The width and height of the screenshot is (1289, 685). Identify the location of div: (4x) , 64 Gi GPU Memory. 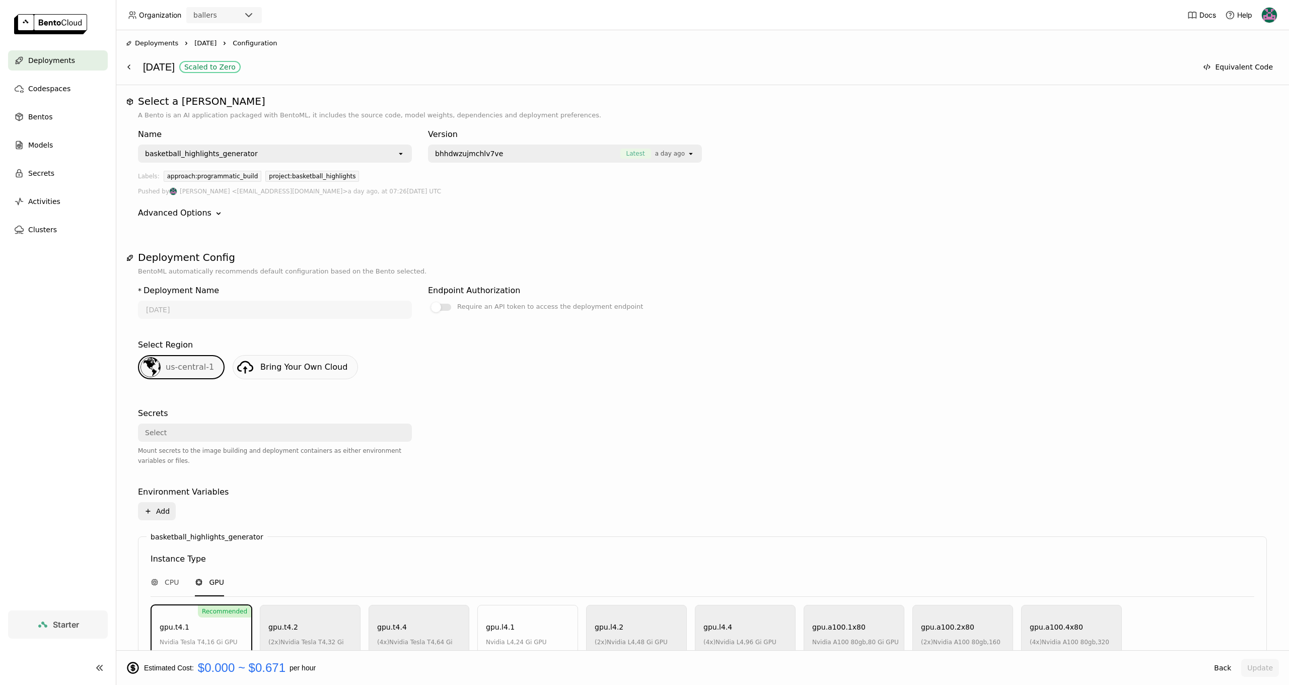
(420, 647).